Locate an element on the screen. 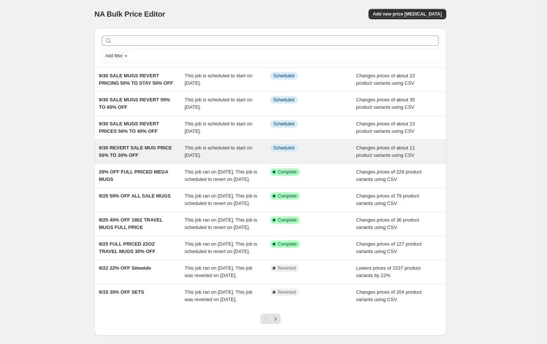 The width and height of the screenshot is (547, 344). span: Changes prices of about 22 product variants using CSV is located at coordinates (385, 79).